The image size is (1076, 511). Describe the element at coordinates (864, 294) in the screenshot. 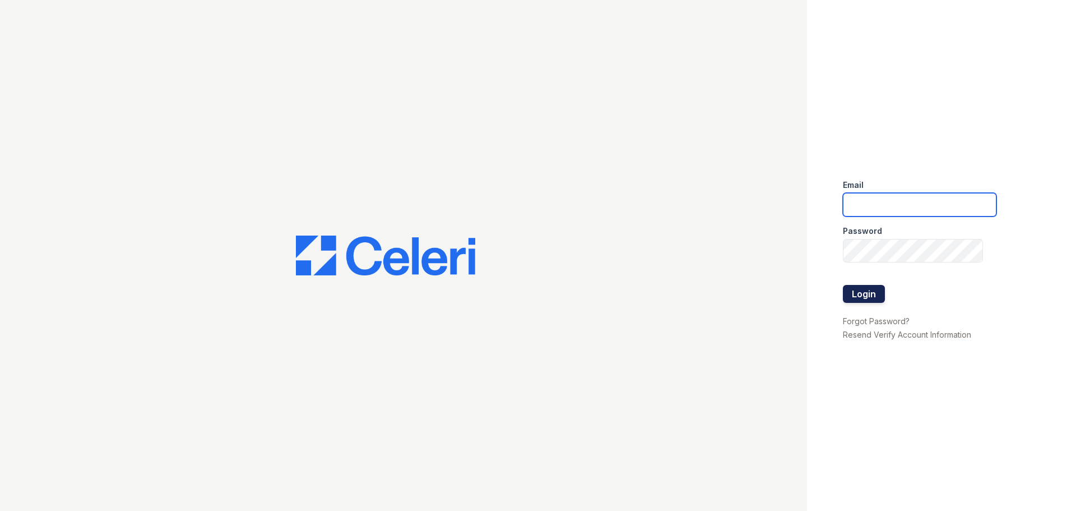

I see `button: Login` at that location.